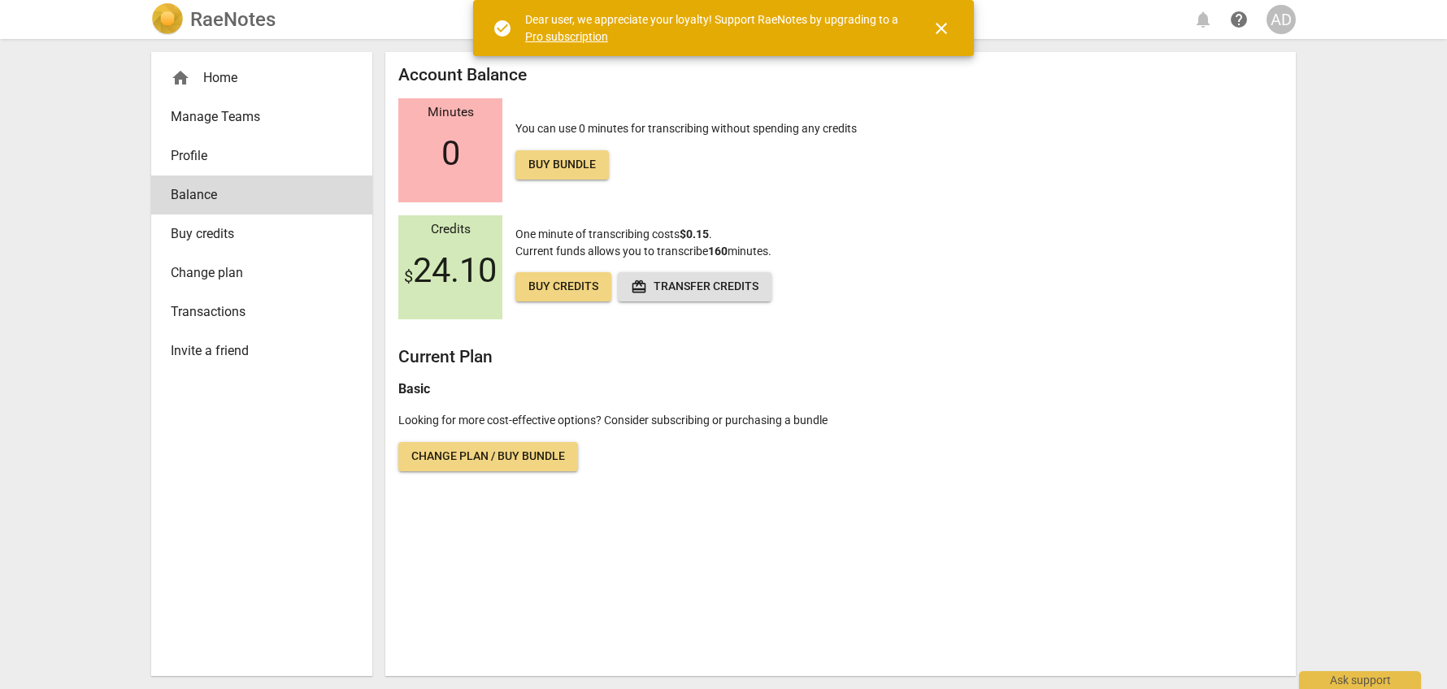 This screenshot has width=1447, height=689. I want to click on div: Credits, so click(450, 230).